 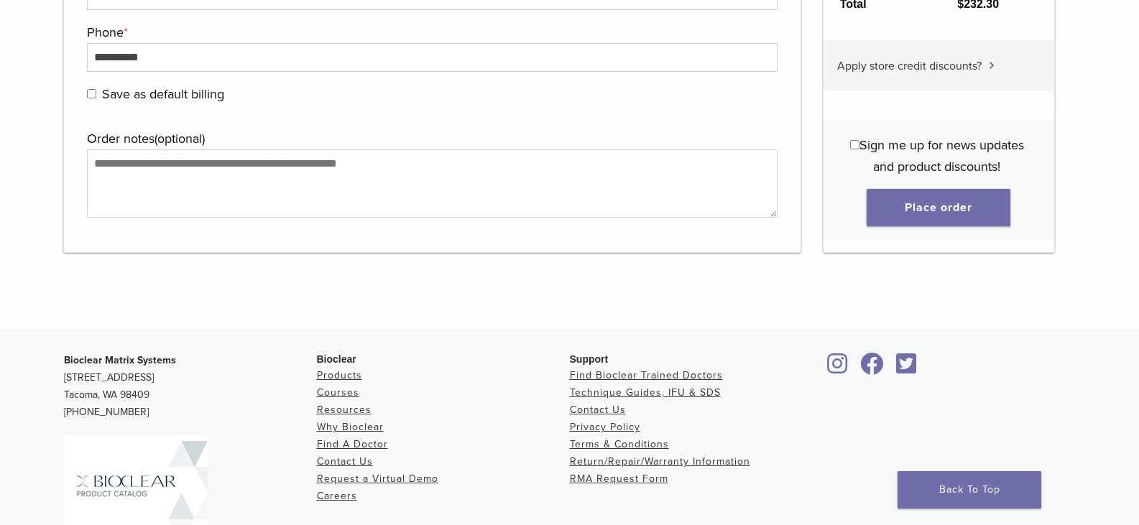 I want to click on a: Products, so click(x=339, y=375).